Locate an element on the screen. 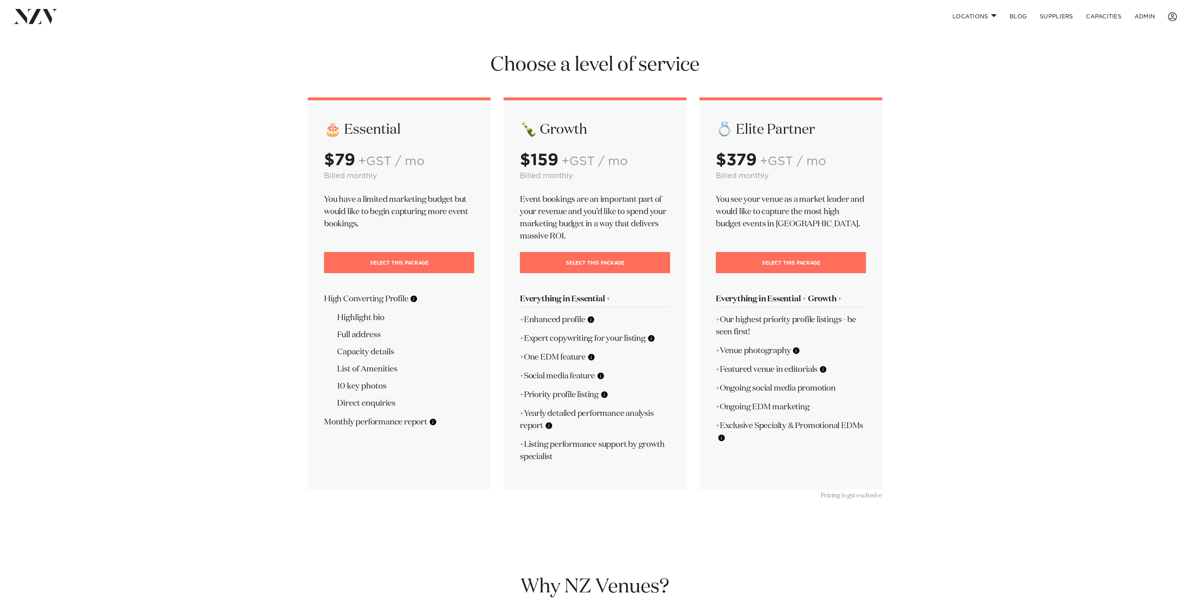 This screenshot has height=614, width=1190. p: +Yearly detailed performance analysis report is located at coordinates (595, 420).